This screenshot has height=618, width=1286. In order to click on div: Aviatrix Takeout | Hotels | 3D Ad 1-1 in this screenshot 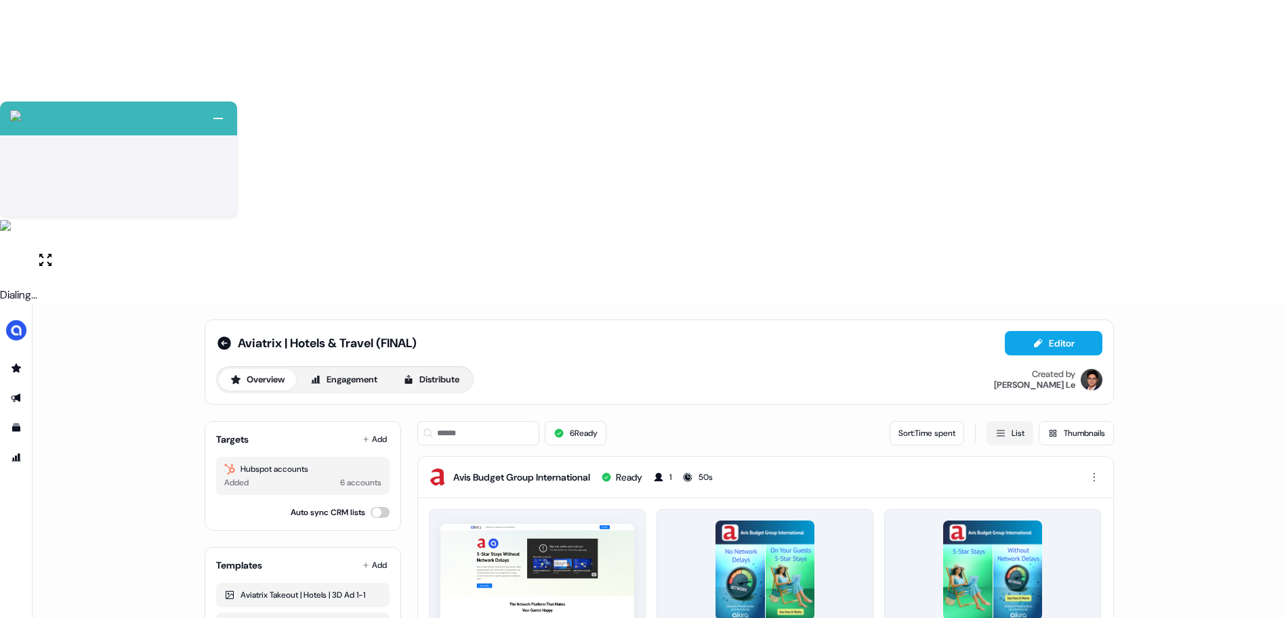, I will do `click(303, 595)`.